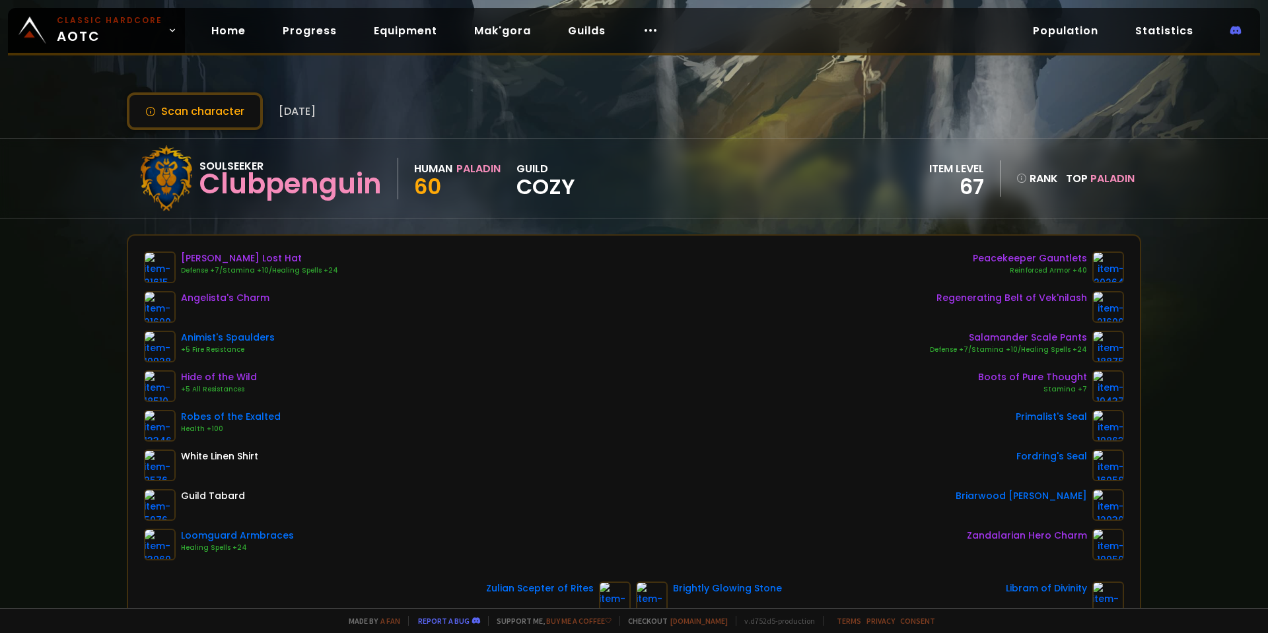 The height and width of the screenshot is (633, 1268). Describe the element at coordinates (160, 426) in the screenshot. I see `img: item-13346` at that location.